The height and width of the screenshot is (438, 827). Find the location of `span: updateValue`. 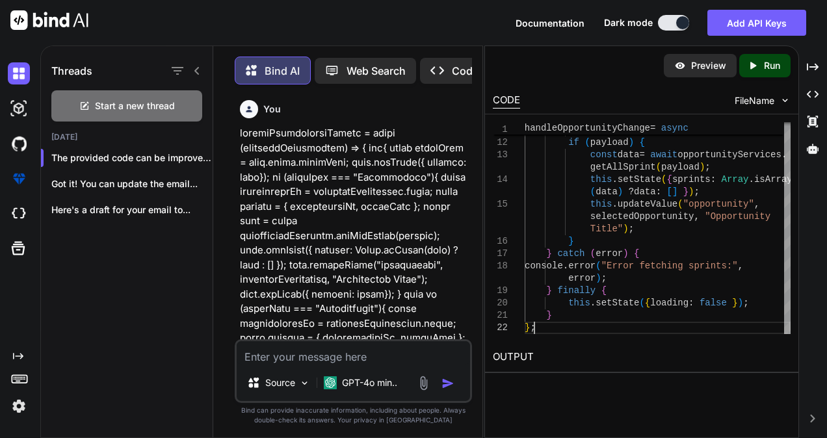

span: updateValue is located at coordinates (647, 204).